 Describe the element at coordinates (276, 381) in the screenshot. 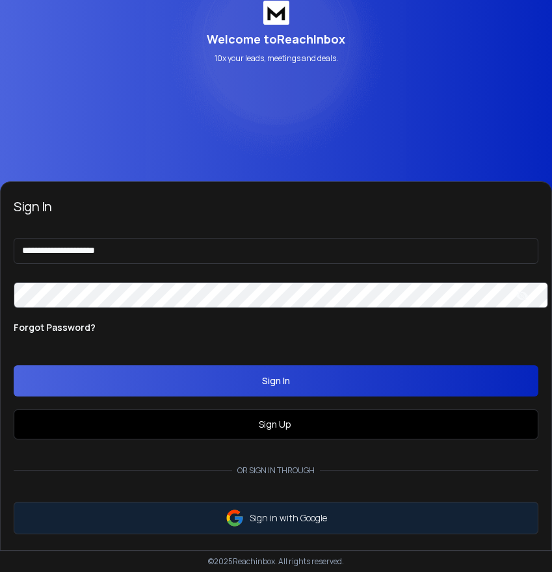

I see `button: Sign In` at that location.